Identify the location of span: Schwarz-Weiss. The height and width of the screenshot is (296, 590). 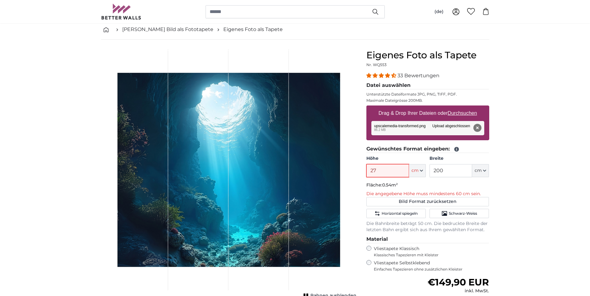
(462, 214).